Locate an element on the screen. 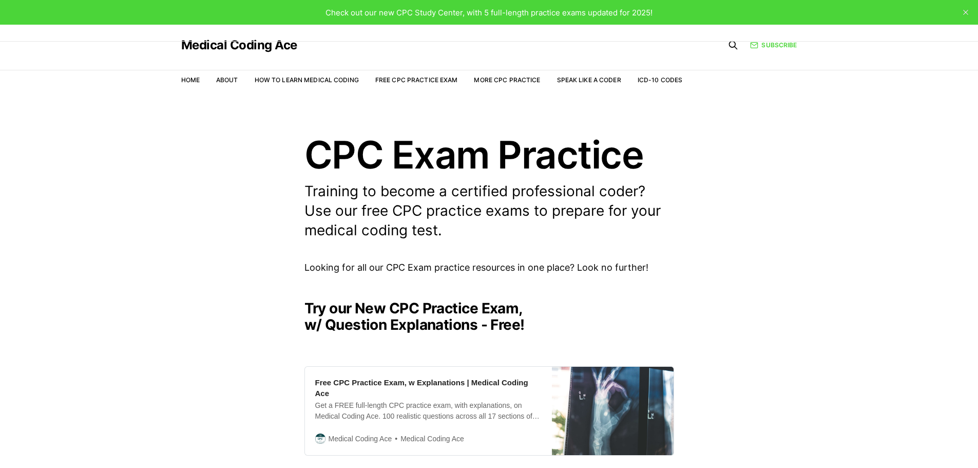 Image resolution: width=978 pixels, height=468 pixels. a: Speak Like a Coder is located at coordinates (589, 80).